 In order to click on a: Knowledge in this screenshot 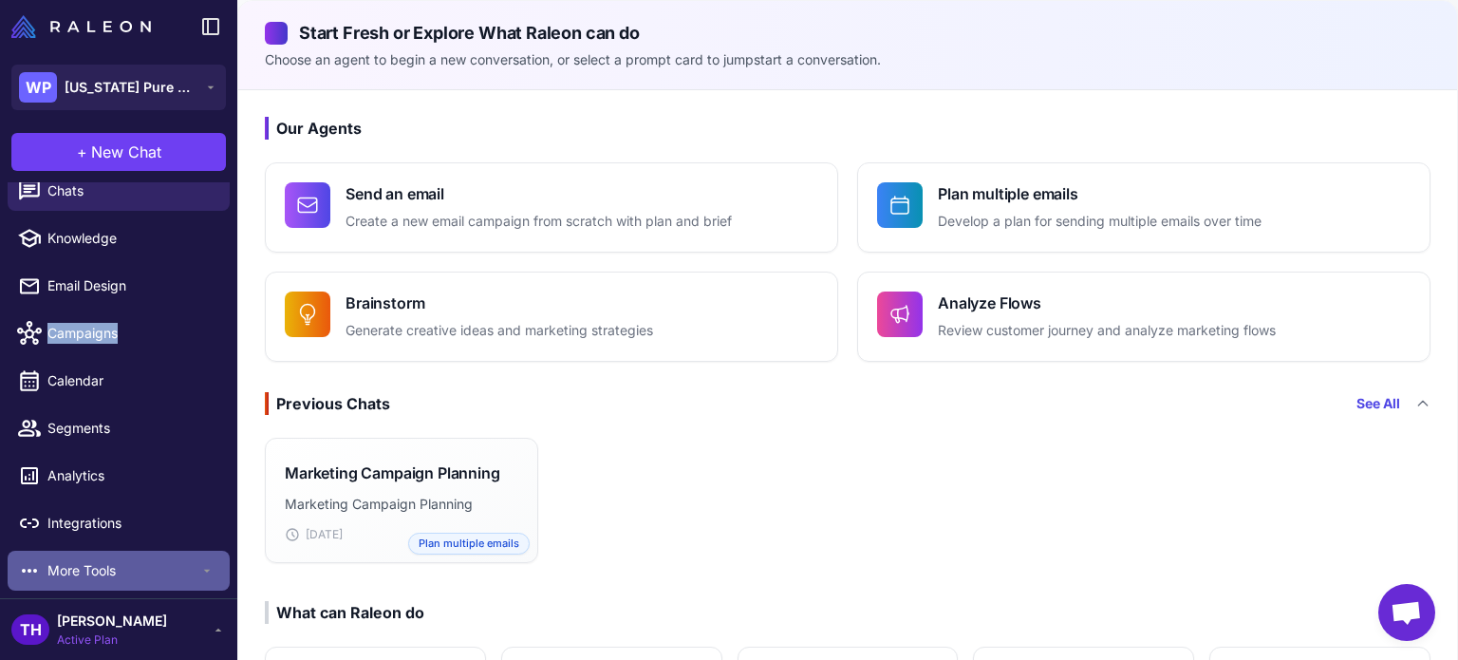, I will do `click(119, 238)`.